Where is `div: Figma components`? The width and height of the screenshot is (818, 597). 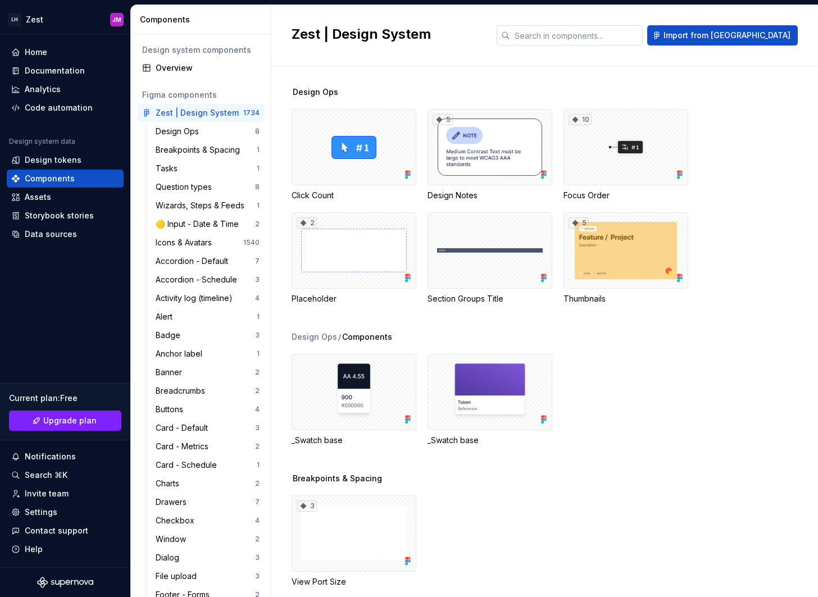
div: Figma components is located at coordinates (200, 95).